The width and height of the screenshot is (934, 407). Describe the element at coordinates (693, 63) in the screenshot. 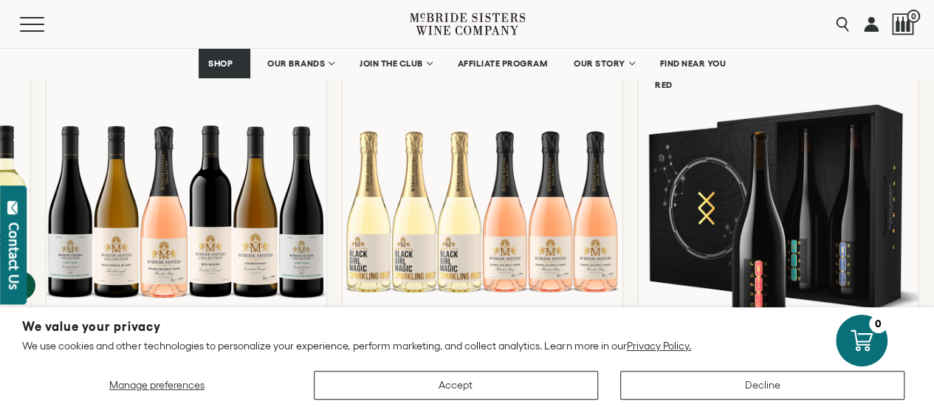

I see `span: FIND NEAR YOU` at that location.